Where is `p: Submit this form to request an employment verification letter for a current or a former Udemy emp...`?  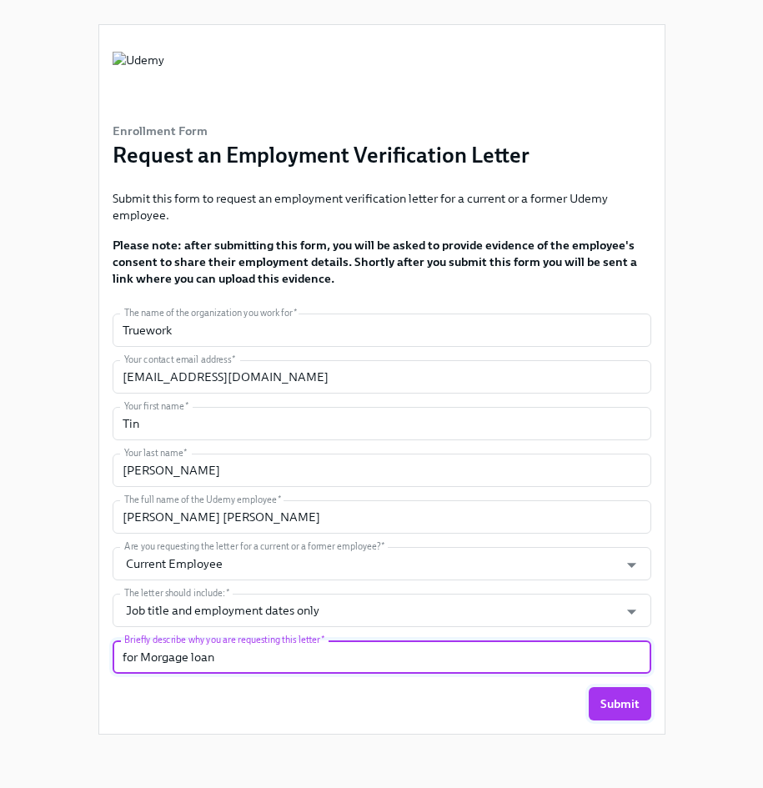 p: Submit this form to request an employment verification letter for a current or a former Udemy emp... is located at coordinates (382, 207).